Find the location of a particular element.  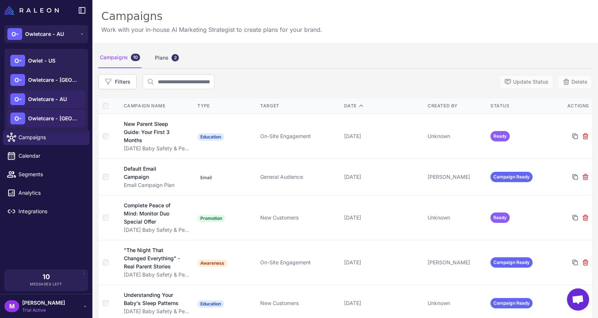

button: Update Status is located at coordinates (527, 82).